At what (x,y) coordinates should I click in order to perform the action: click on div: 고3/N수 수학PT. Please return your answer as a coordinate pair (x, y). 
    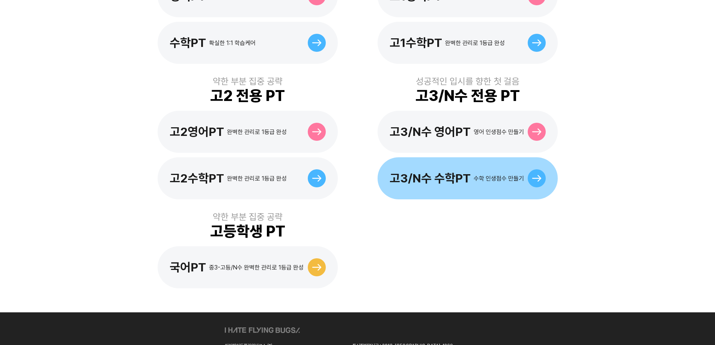
    Looking at the image, I should click on (430, 178).